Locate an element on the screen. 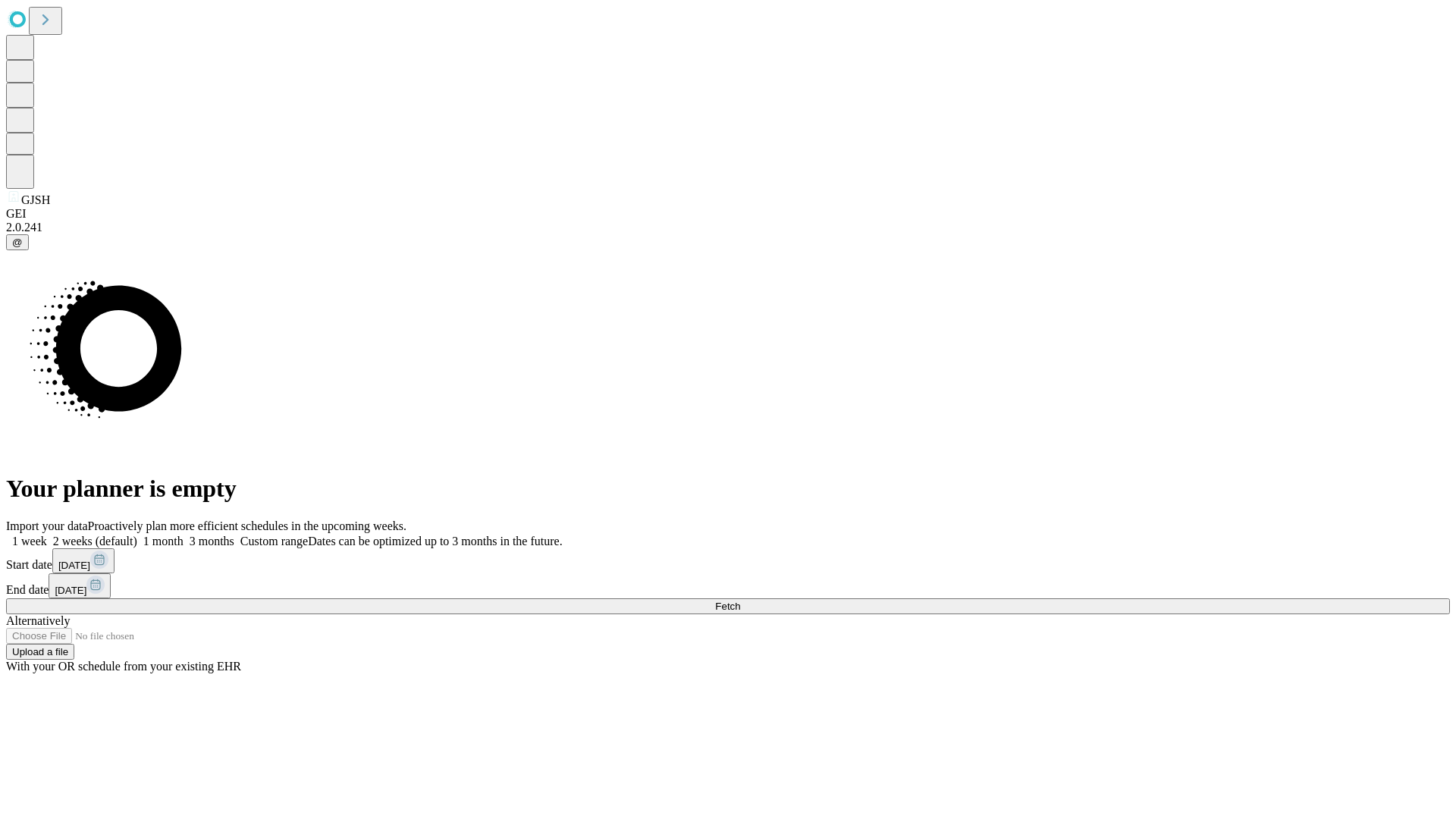 The image size is (1456, 819). div: Start date is located at coordinates (728, 560).